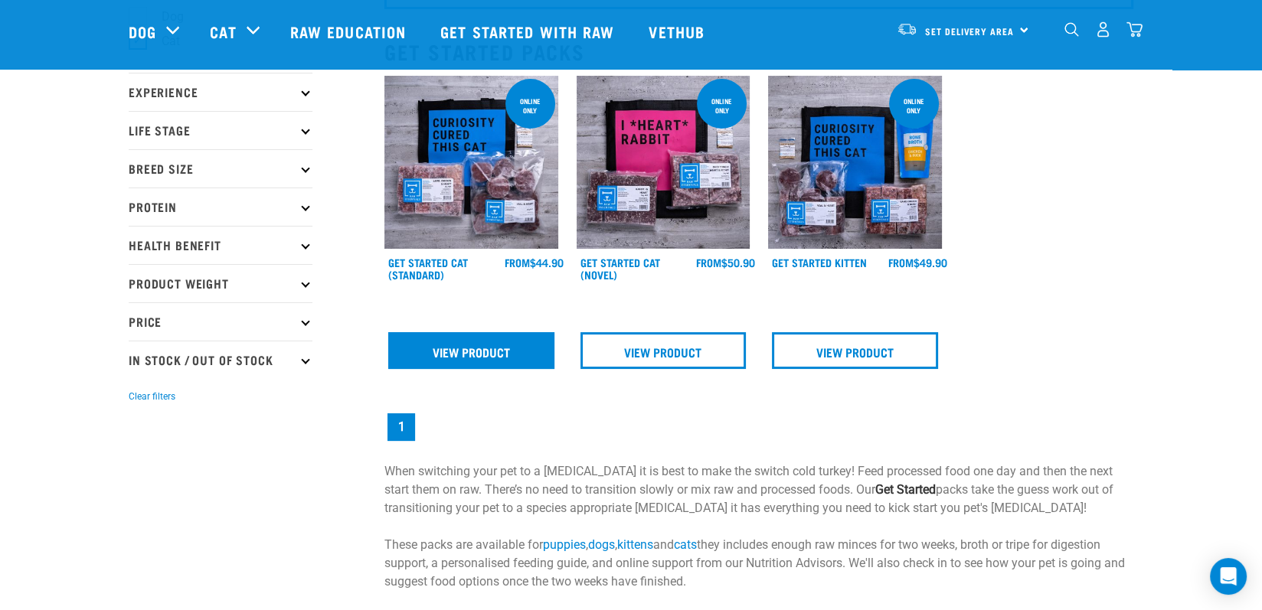 The width and height of the screenshot is (1262, 610). What do you see at coordinates (620, 268) in the screenshot?
I see `a: Get Started Cat (Novel)` at bounding box center [620, 268].